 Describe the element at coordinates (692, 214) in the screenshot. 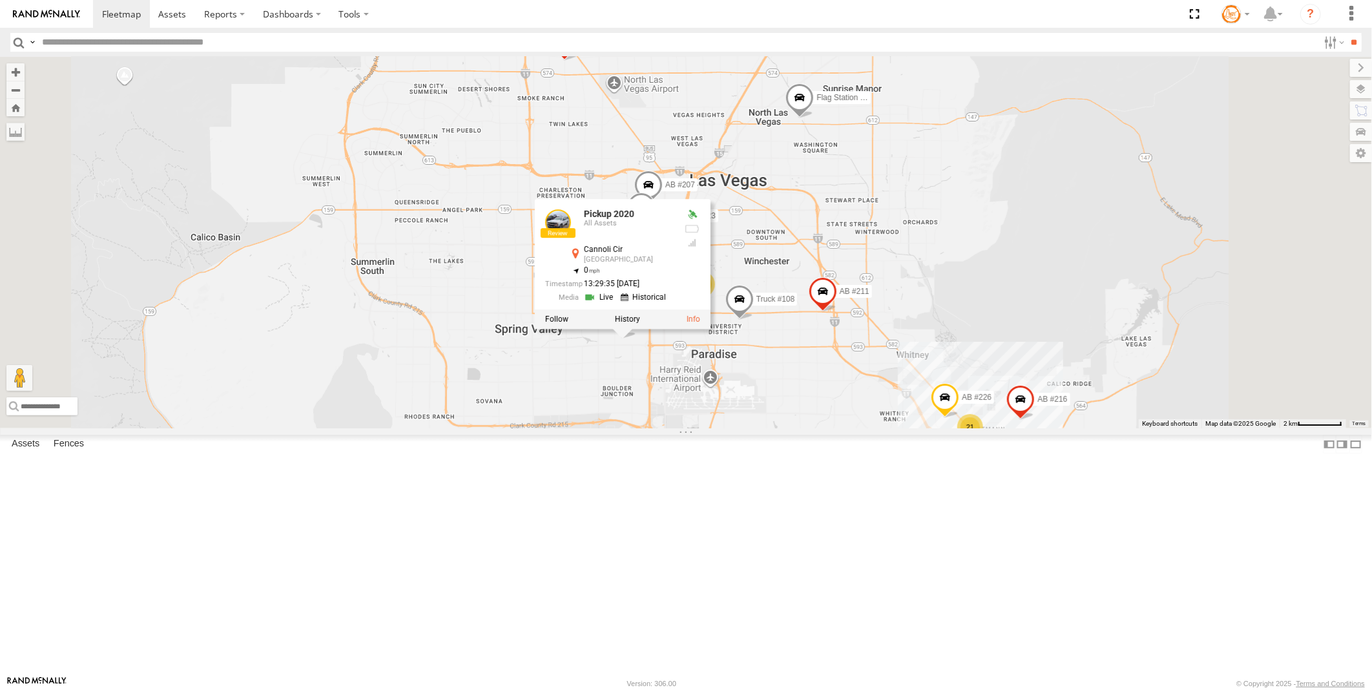

I see `div: Valid GPS Fix` at that location.